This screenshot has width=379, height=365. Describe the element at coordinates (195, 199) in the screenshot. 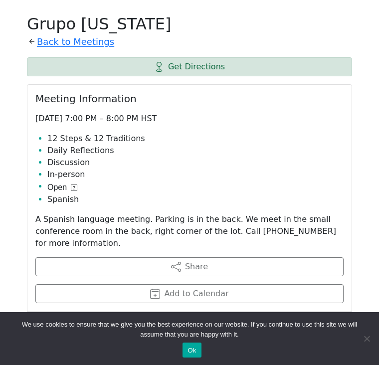

I see `li: Spanish` at that location.